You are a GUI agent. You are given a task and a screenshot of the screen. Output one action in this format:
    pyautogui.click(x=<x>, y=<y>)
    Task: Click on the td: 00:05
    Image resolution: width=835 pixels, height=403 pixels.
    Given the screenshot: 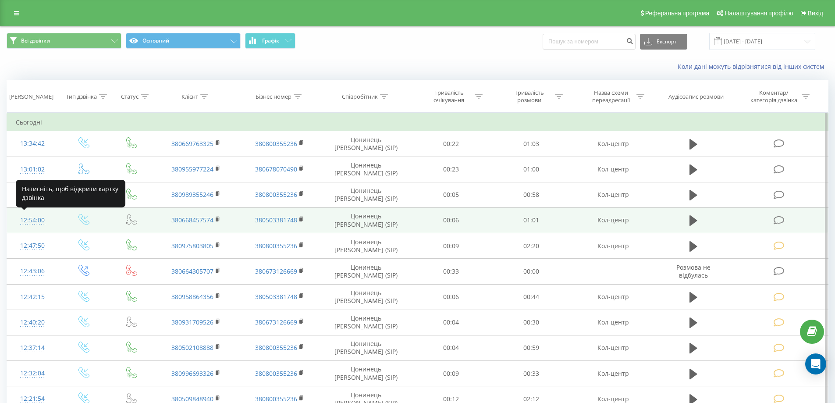 What is the action you would take?
    pyautogui.click(x=451, y=195)
    